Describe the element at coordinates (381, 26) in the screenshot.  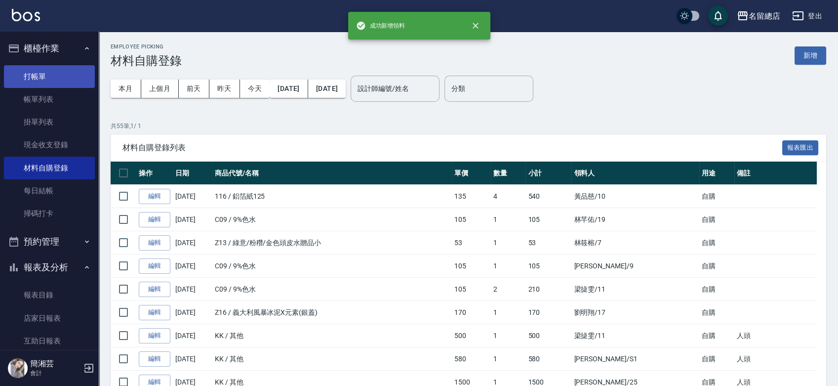
I see `span: 成功新增領料` at that location.